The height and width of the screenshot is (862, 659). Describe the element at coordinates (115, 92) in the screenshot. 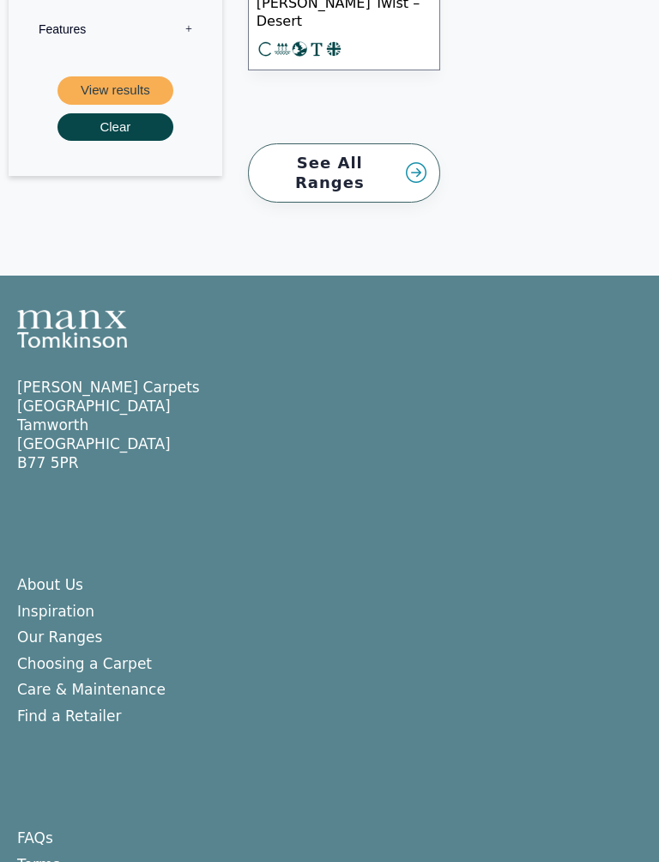

I see `button: View results` at that location.